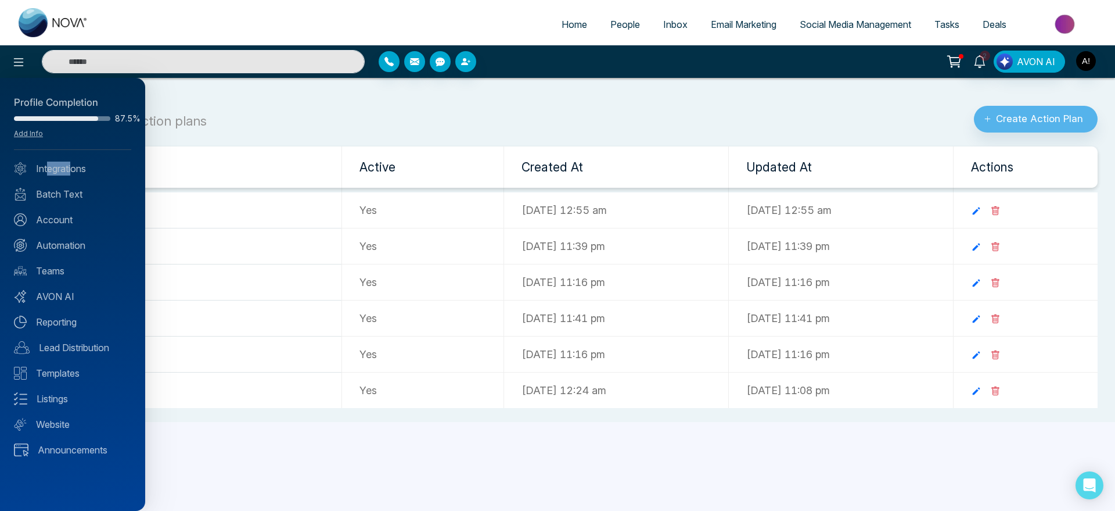  I want to click on img: Listings.svg, so click(20, 399).